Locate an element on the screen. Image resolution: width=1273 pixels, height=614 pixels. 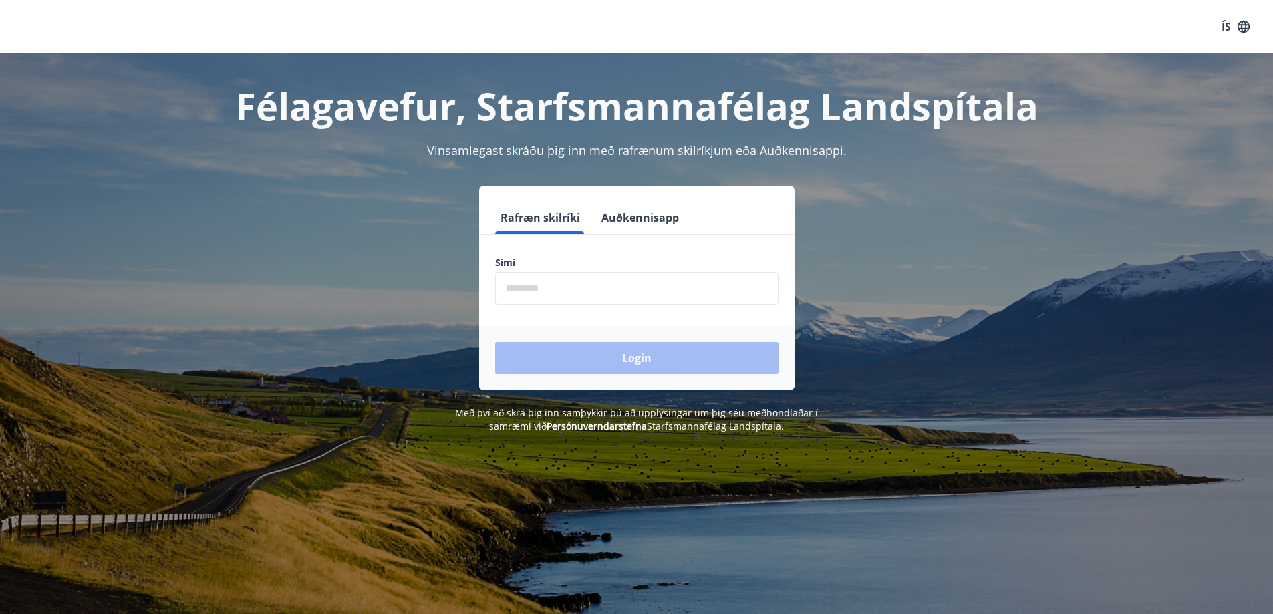
h1: Félagavefur, Starfsmannafélag Landspítala is located at coordinates (637, 106).